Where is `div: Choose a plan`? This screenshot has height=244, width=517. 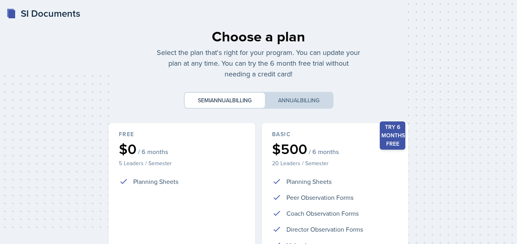 div: Choose a plan is located at coordinates (258, 36).